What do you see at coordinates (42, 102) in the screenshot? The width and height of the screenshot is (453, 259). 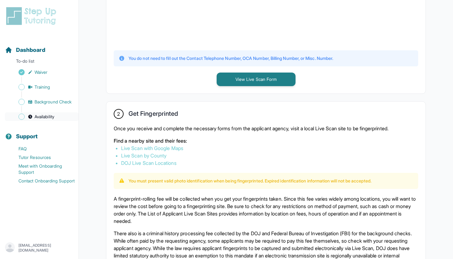 I see `a: Background Check` at bounding box center [42, 102].